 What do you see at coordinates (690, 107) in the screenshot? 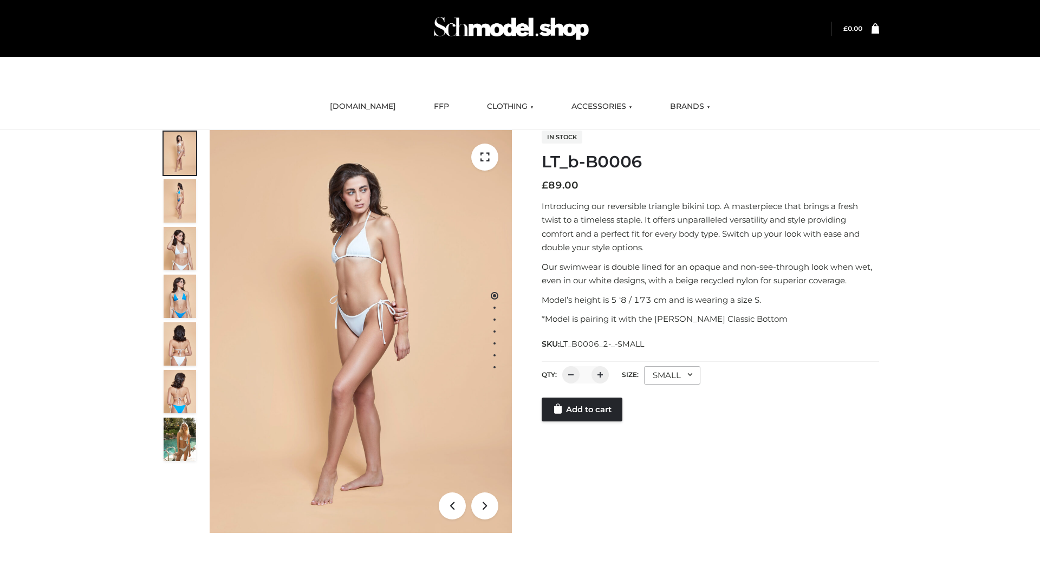
I see `a: BRANDS` at bounding box center [690, 107].